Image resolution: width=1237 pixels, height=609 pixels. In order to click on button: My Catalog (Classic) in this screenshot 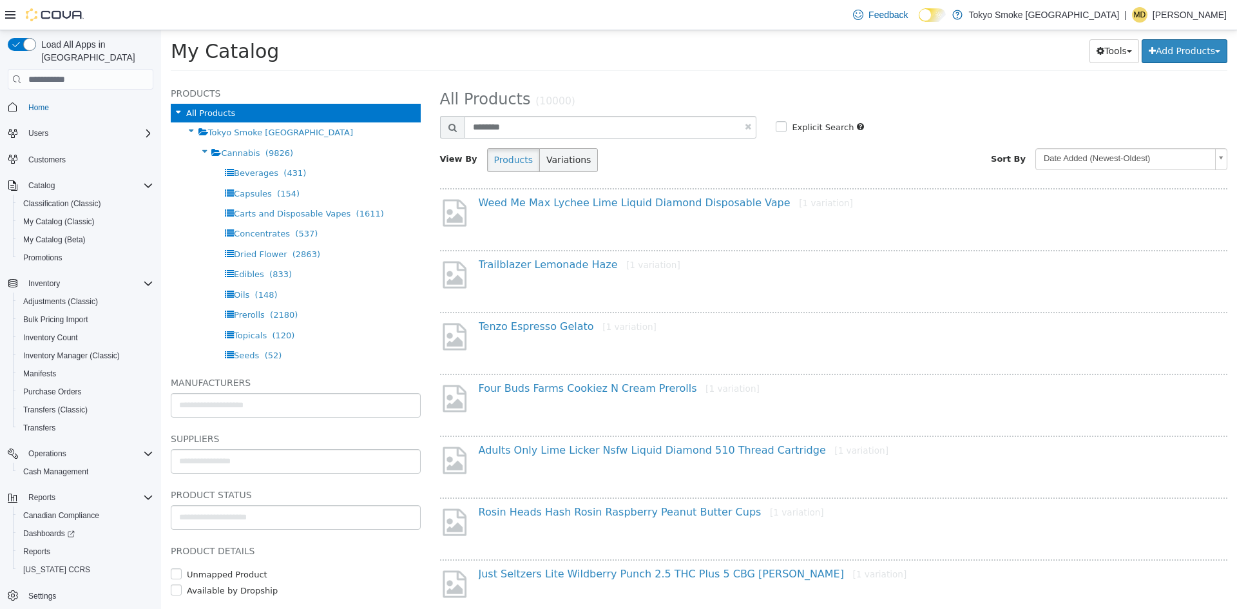, I will do `click(86, 222)`.